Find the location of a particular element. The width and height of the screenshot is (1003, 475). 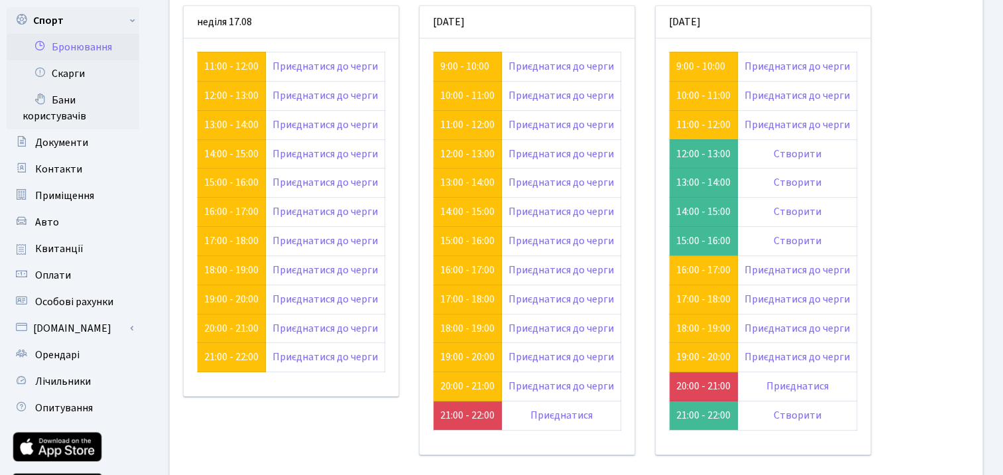

a: Документи is located at coordinates (73, 143).